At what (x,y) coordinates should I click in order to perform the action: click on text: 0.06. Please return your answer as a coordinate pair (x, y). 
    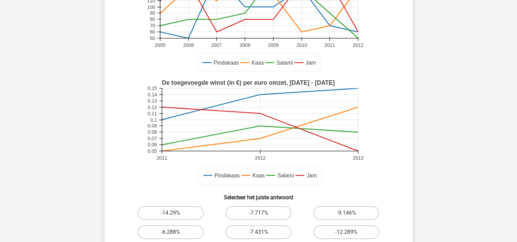
    Looking at the image, I should click on (152, 144).